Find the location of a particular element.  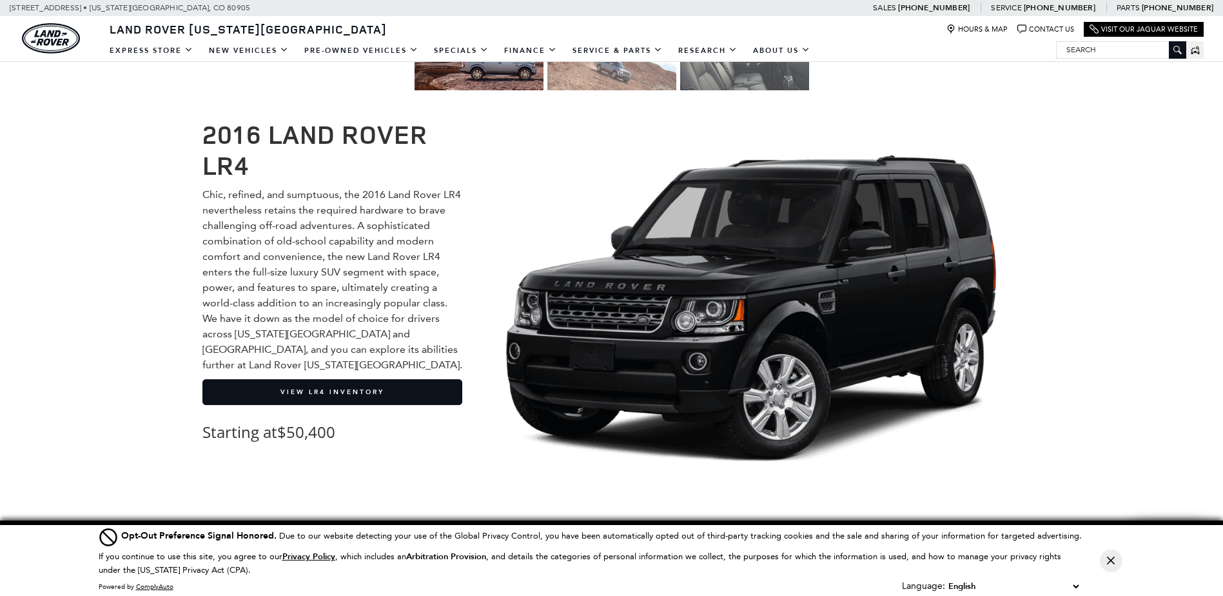

p: Chic, refined, and sumptuous, the 2016 Land Rover LR4 nevertheless retains the required hardware ... is located at coordinates (332, 280).